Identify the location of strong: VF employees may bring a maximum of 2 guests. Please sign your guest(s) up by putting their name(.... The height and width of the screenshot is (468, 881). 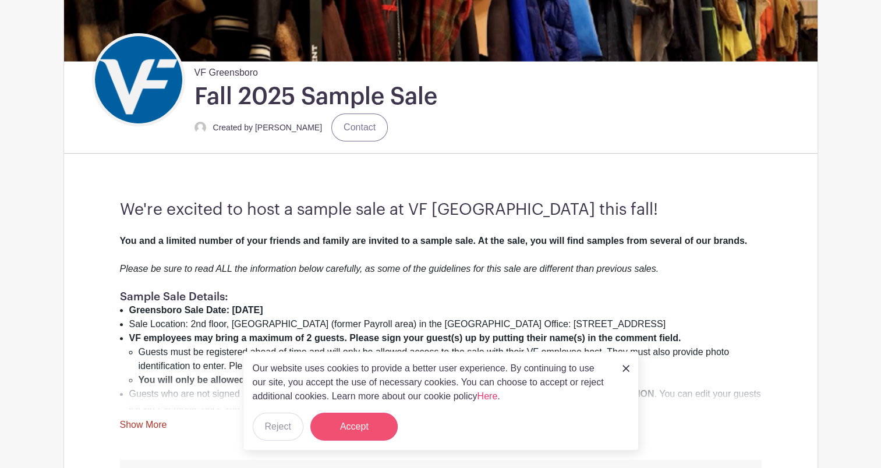
(405, 338).